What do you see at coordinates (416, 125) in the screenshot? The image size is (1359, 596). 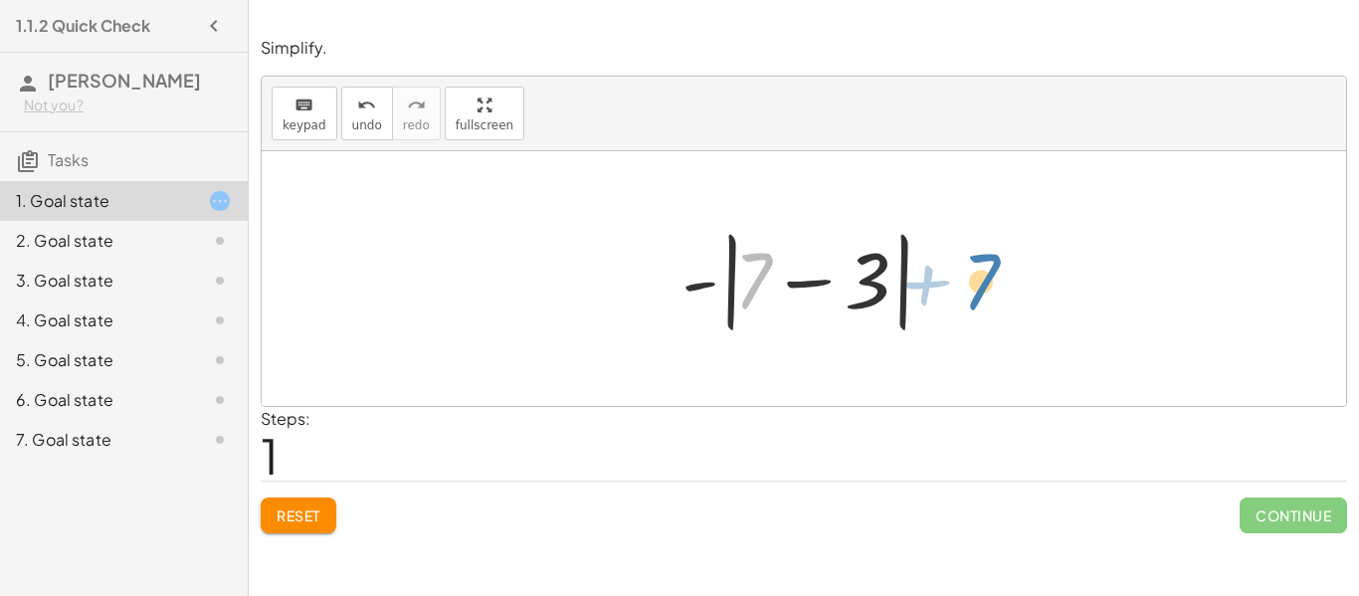 I see `span: redo` at bounding box center [416, 125].